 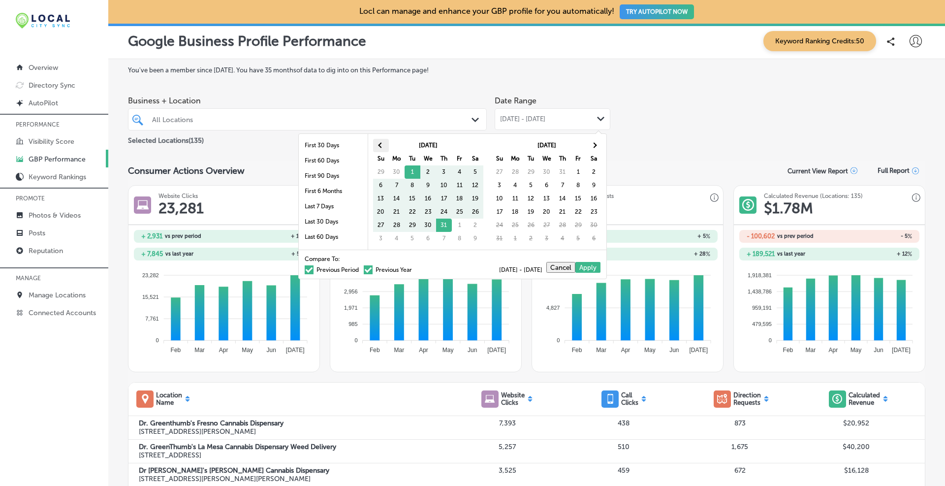 What do you see at coordinates (381, 198) in the screenshot?
I see `td: 13` at bounding box center [381, 198].